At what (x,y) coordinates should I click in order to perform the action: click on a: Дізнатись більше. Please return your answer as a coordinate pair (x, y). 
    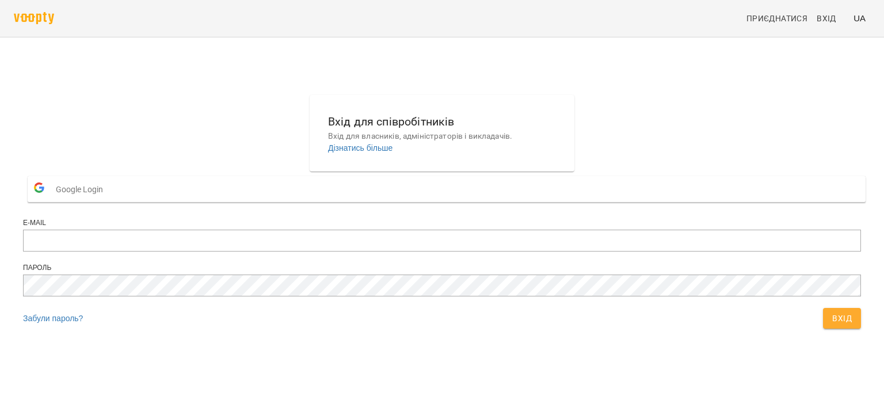
    Looking at the image, I should click on (360, 148).